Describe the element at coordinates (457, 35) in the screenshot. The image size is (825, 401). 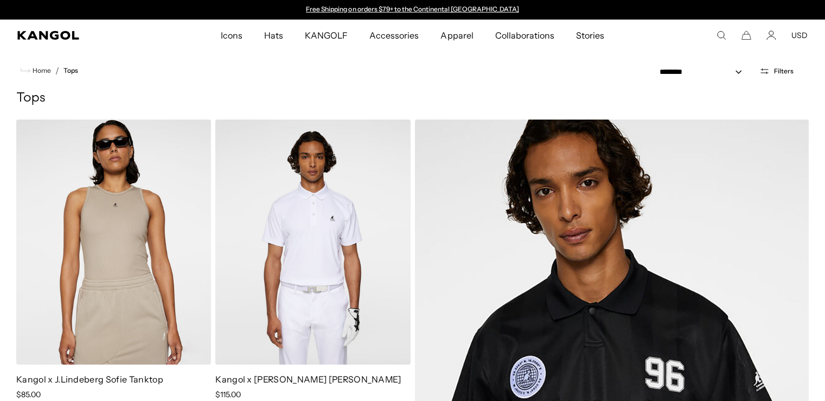
I see `span: Apparel` at that location.